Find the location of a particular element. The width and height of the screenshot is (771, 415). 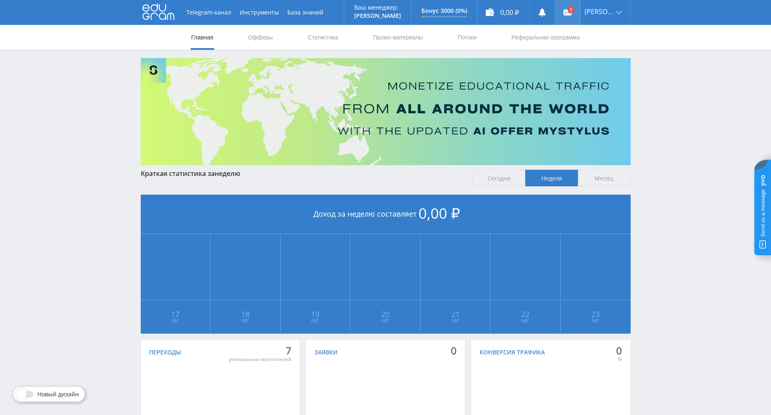

p: Бонус 3000 (0%) is located at coordinates (444, 11).